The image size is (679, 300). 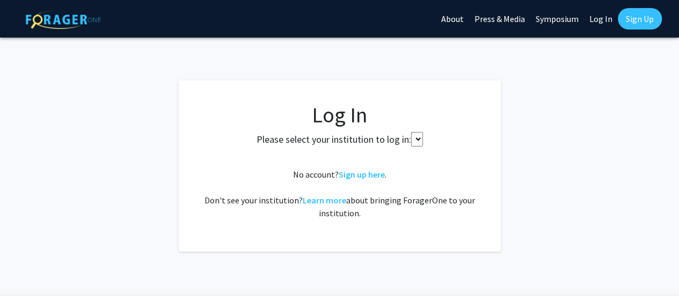 I want to click on a: Sign Up, so click(x=640, y=19).